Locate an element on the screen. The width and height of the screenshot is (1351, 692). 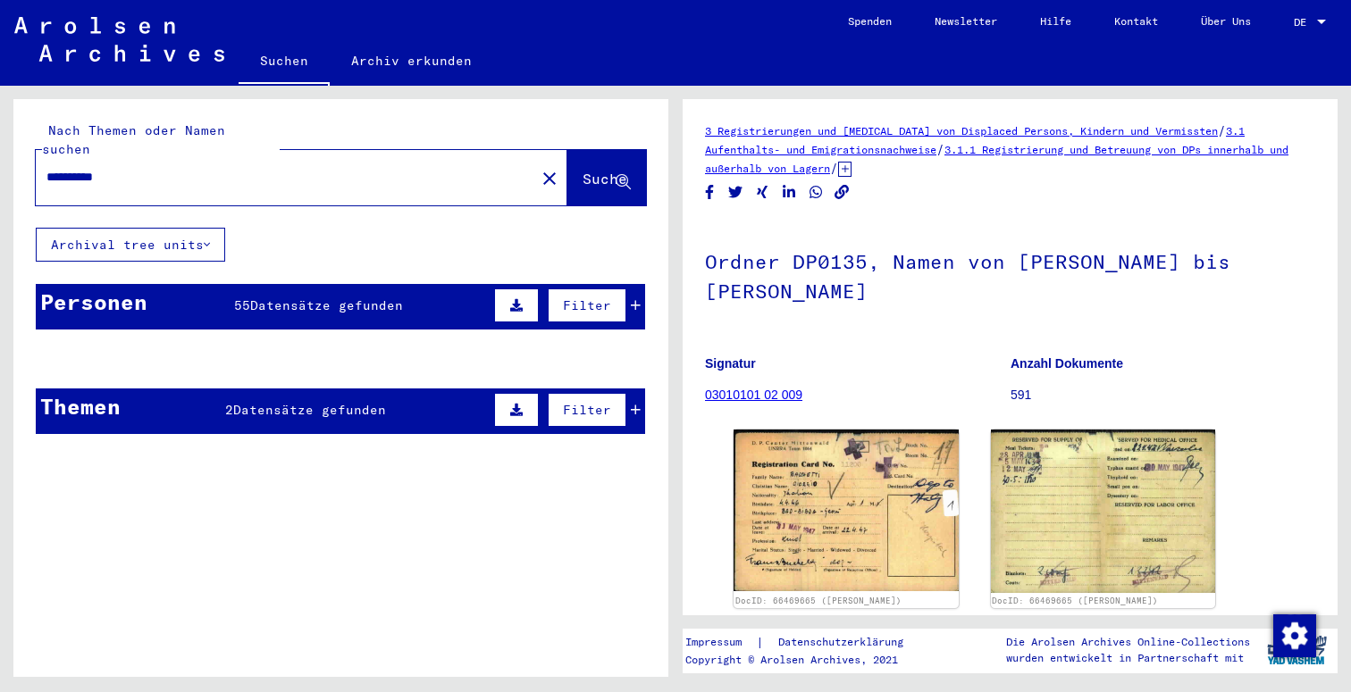
button: Archival tree units is located at coordinates (130, 245).